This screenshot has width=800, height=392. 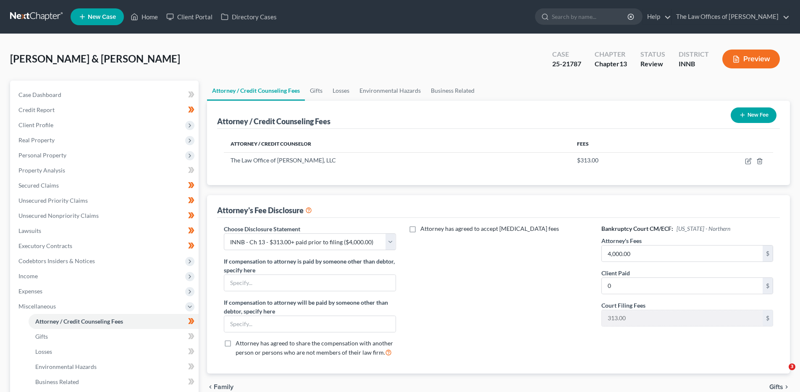 I want to click on div: Attorney / Credit Counseling Fees, so click(x=274, y=121).